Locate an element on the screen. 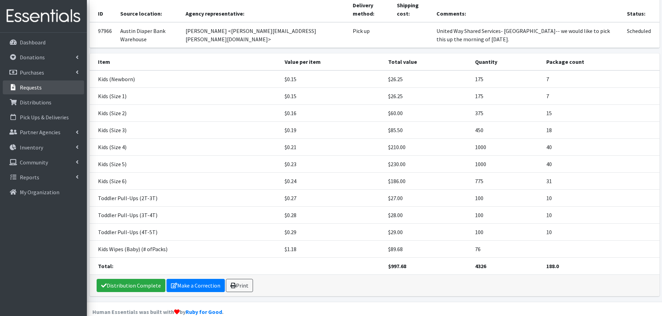 The width and height of the screenshot is (662, 316). p: Requests is located at coordinates (31, 88).